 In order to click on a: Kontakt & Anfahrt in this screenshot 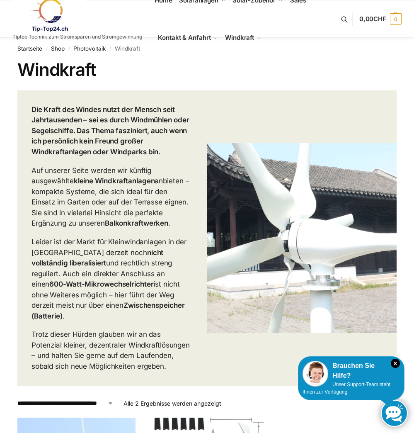, I will do `click(188, 38)`.